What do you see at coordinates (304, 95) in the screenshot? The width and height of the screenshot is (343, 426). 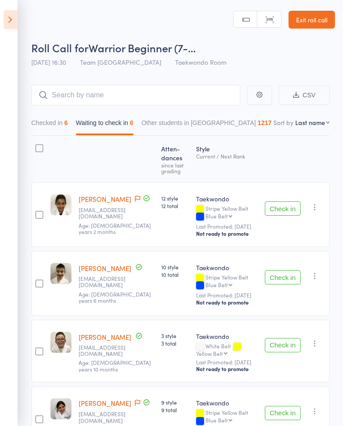 I see `button: CSV` at bounding box center [304, 95].